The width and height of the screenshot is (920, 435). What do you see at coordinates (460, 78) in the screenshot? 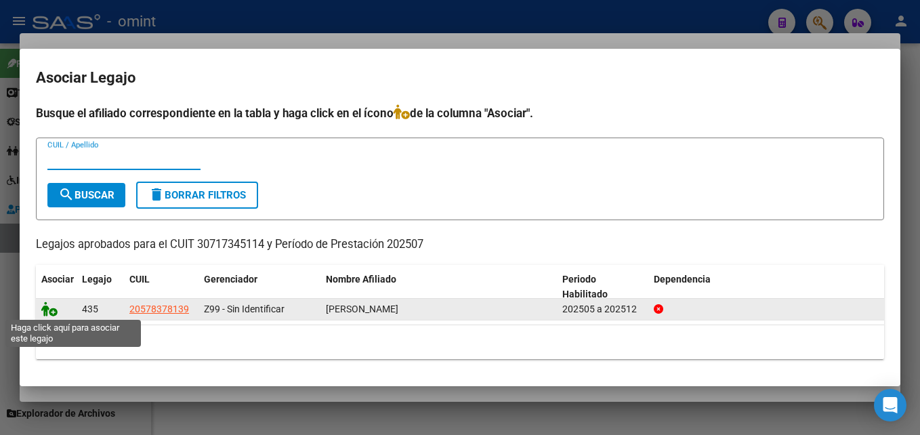
I see `h2: Asociar Legajo` at bounding box center [460, 78].